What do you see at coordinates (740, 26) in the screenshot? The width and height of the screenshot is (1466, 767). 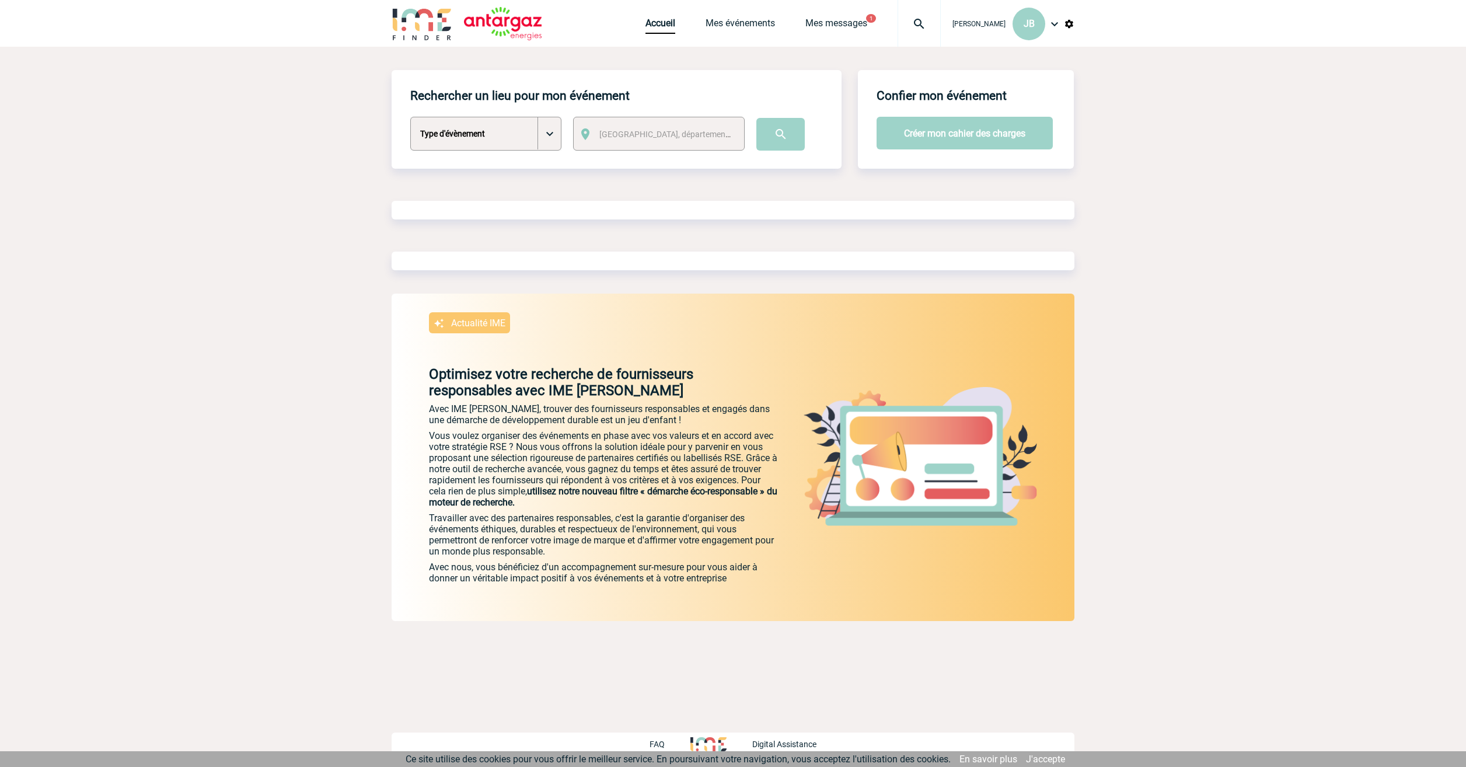 I see `a: Mes événements` at bounding box center [740, 26].